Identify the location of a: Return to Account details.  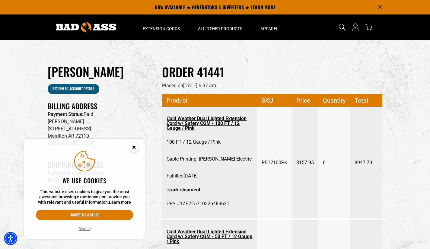
(73, 89).